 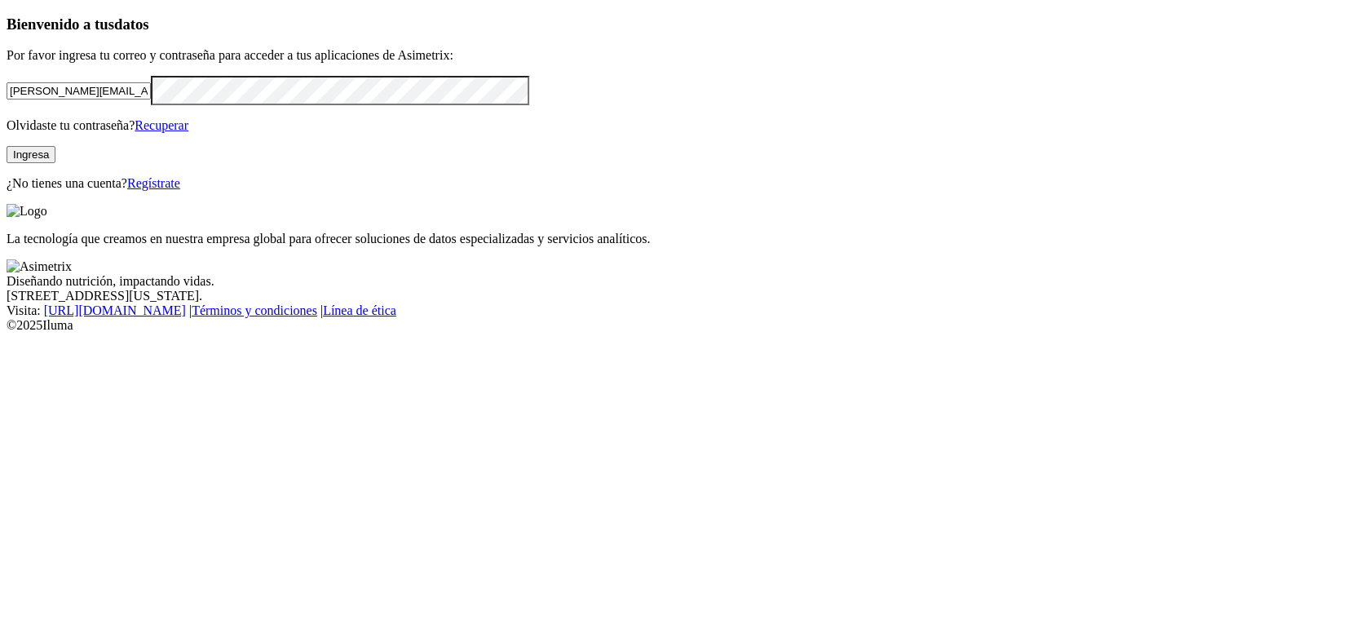 I want to click on img: Asimetrix, so click(x=39, y=267).